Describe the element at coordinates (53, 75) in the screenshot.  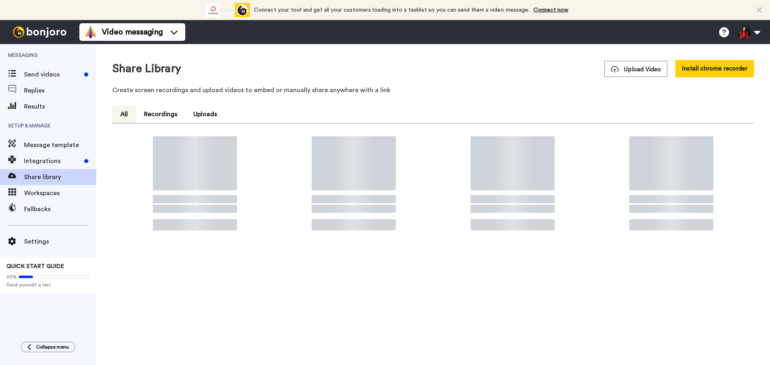
I see `span: Send videos` at that location.